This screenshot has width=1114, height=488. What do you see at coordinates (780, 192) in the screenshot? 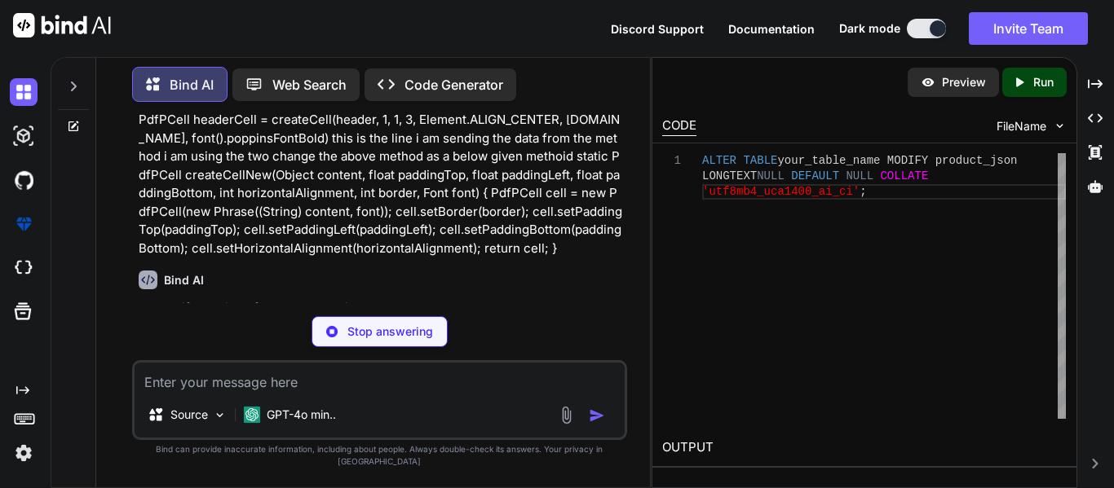
I see `span: 'utf8mb4_uca1400_ai_ci'` at bounding box center [780, 192].